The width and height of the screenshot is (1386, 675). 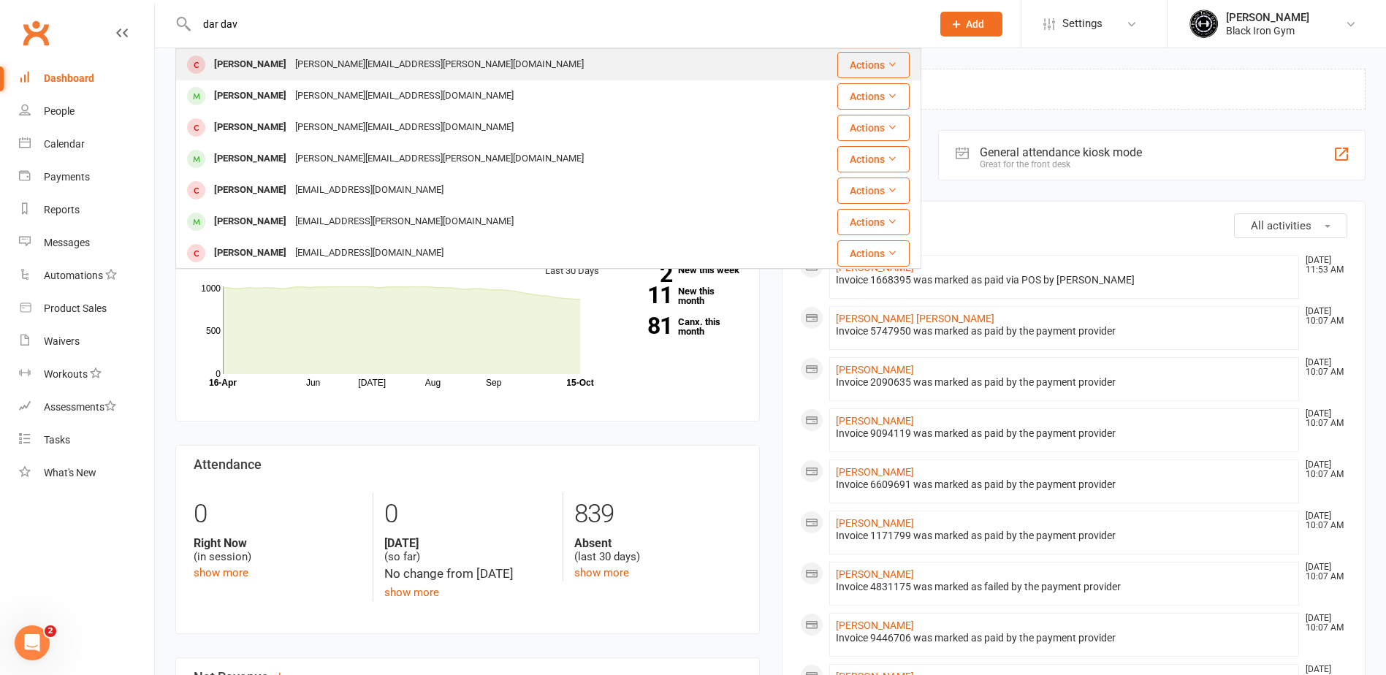 What do you see at coordinates (80, 407) in the screenshot?
I see `div: Assessments` at bounding box center [80, 407].